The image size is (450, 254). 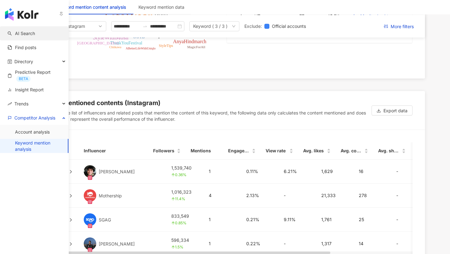 I want to click on div: 1,629, so click(x=335, y=171).